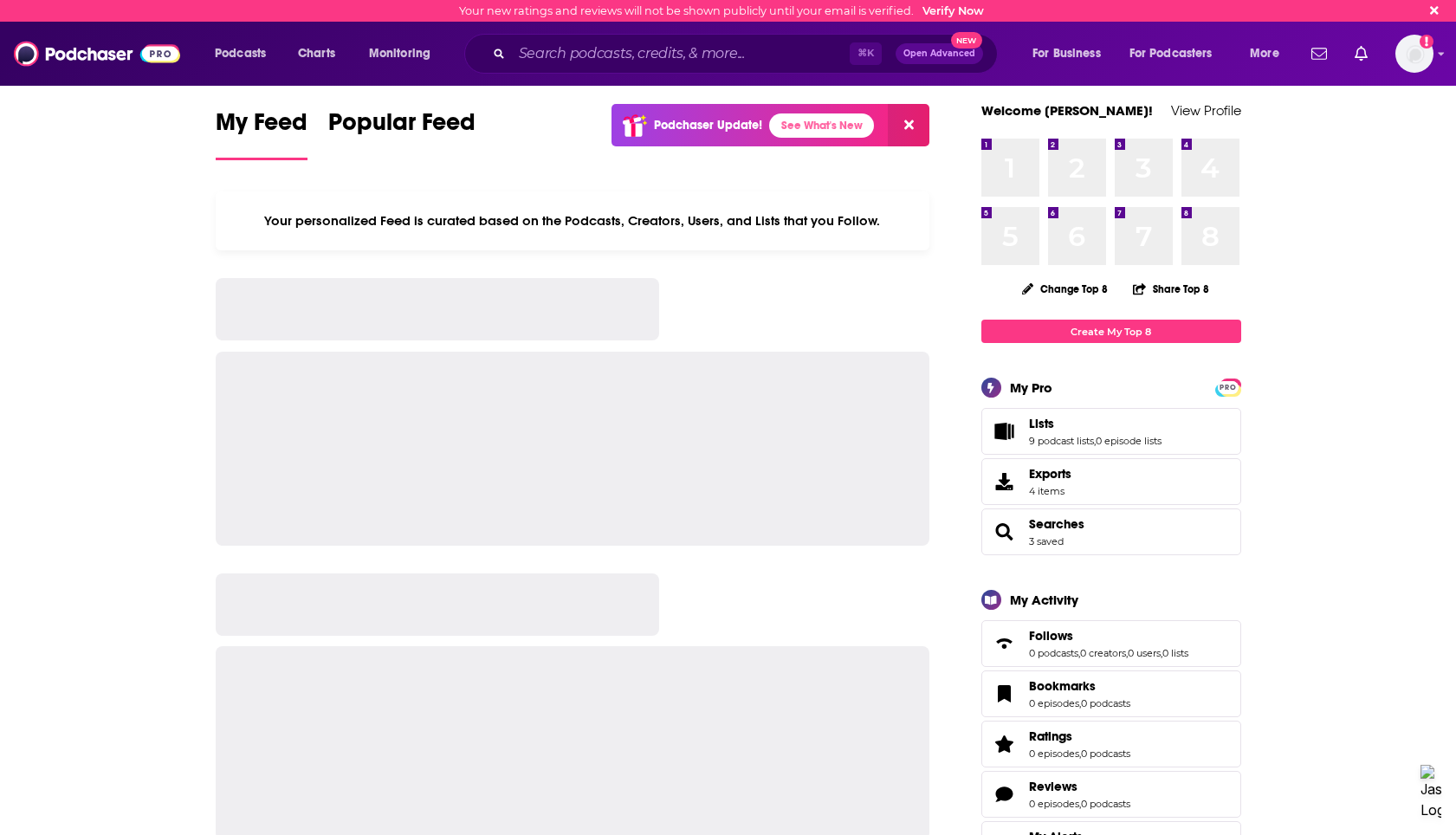 Image resolution: width=1456 pixels, height=835 pixels. I want to click on button: Show profile menu, so click(1415, 54).